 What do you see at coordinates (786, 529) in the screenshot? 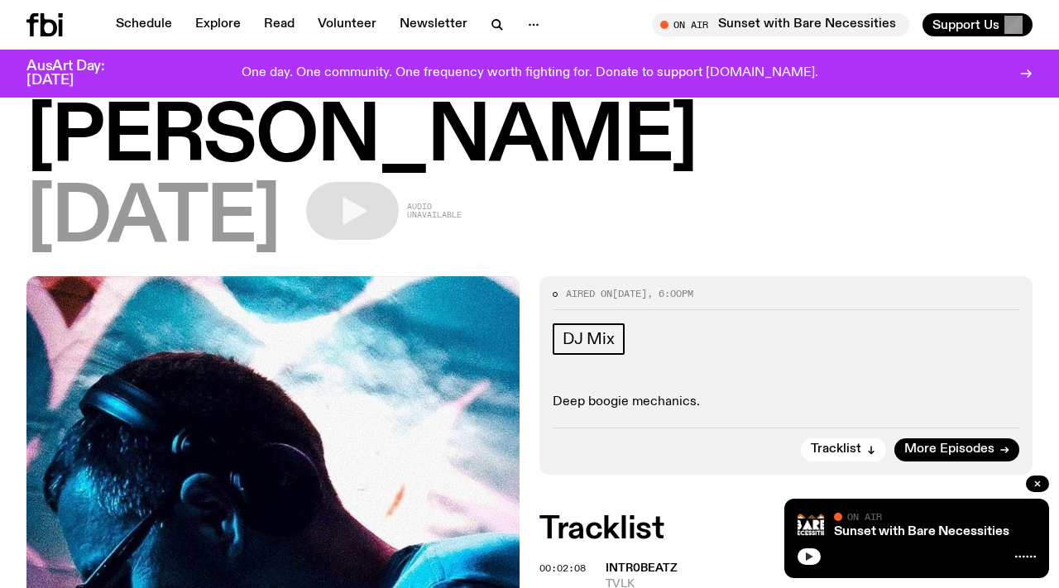
I see `h2: Tracklist` at bounding box center [786, 529].